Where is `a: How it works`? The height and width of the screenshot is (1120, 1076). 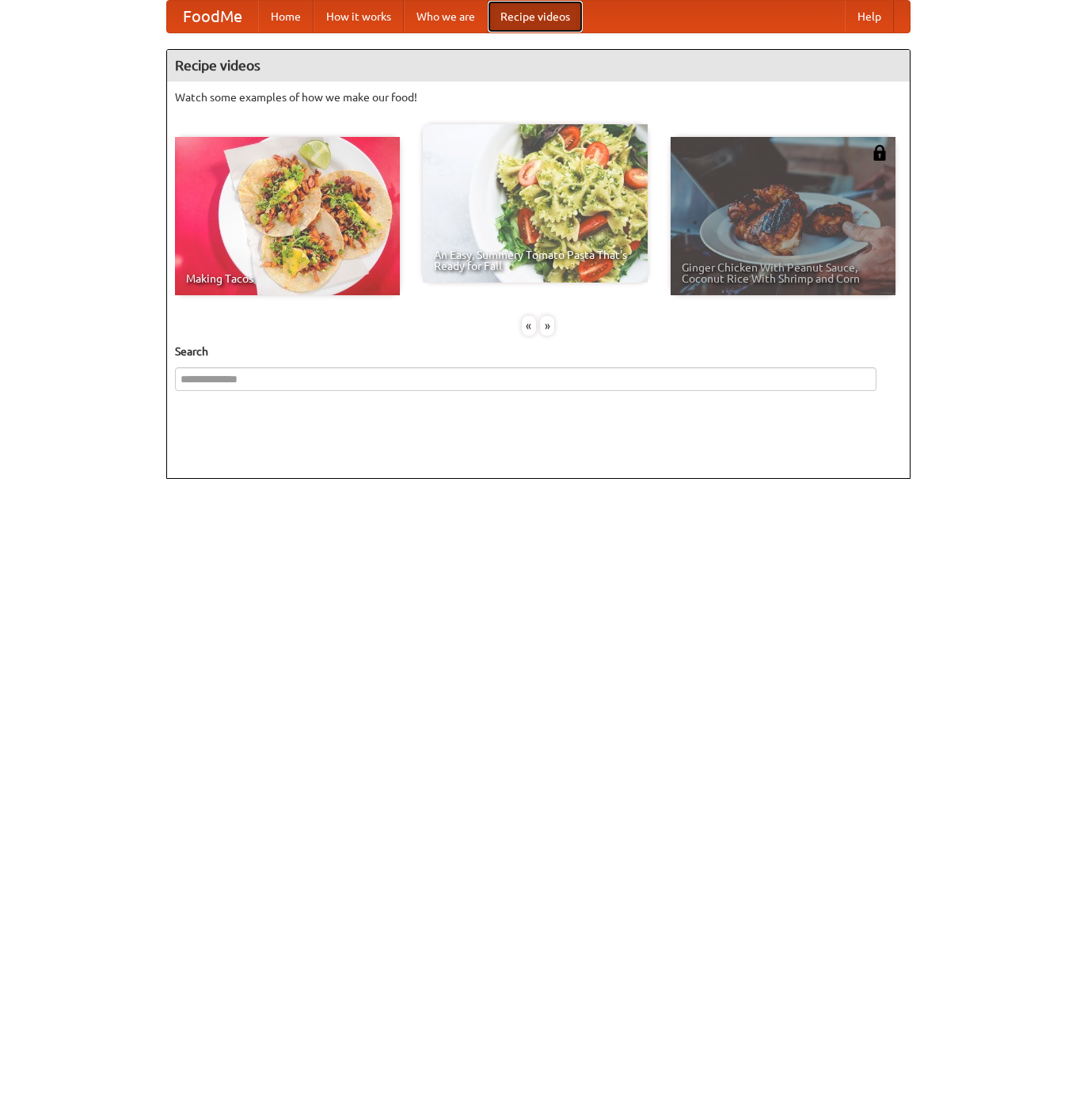 a: How it works is located at coordinates (358, 17).